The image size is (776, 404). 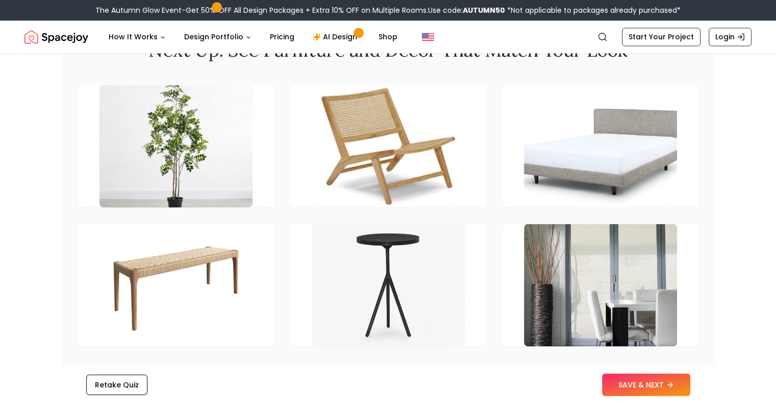 What do you see at coordinates (218, 37) in the screenshot?
I see `button: Design Portfolio` at bounding box center [218, 37].